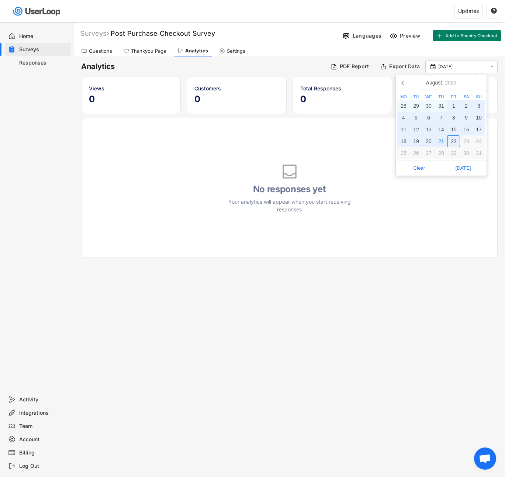 The height and width of the screenshot is (477, 505). Describe the element at coordinates (419, 168) in the screenshot. I see `span: Clear` at that location.